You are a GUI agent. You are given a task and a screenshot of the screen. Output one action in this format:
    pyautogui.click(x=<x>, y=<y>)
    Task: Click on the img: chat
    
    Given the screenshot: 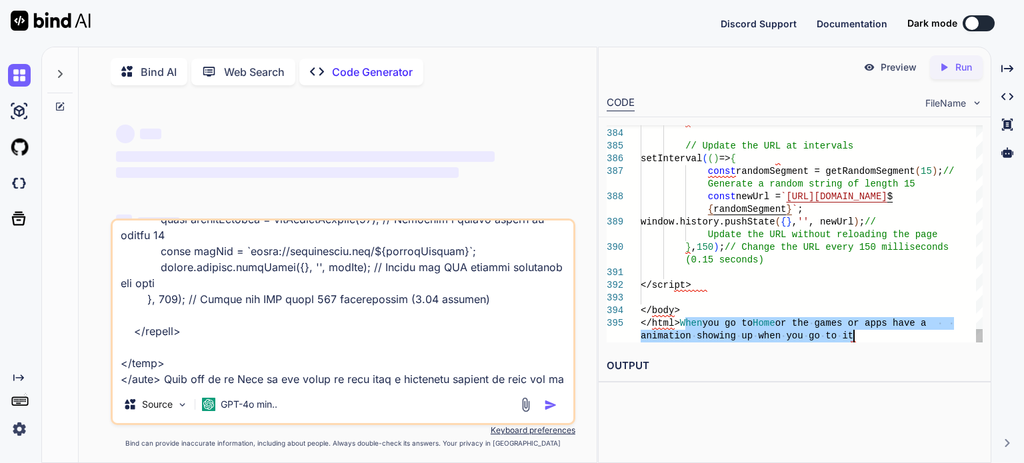 What is the action you would take?
    pyautogui.click(x=19, y=75)
    